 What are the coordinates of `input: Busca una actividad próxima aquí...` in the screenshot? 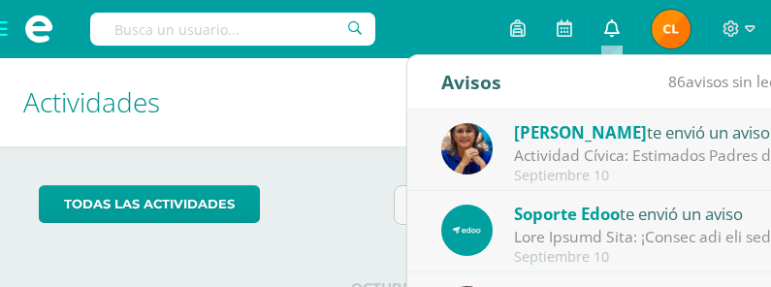 It's located at (564, 205).